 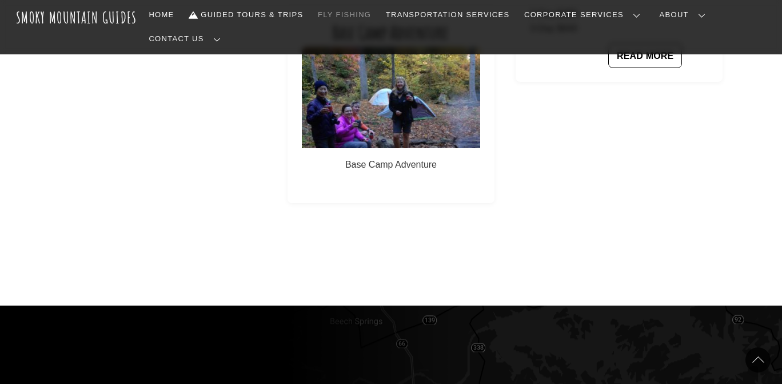 What do you see at coordinates (584, 15) in the screenshot?
I see `a: Corporate Services` at bounding box center [584, 15].